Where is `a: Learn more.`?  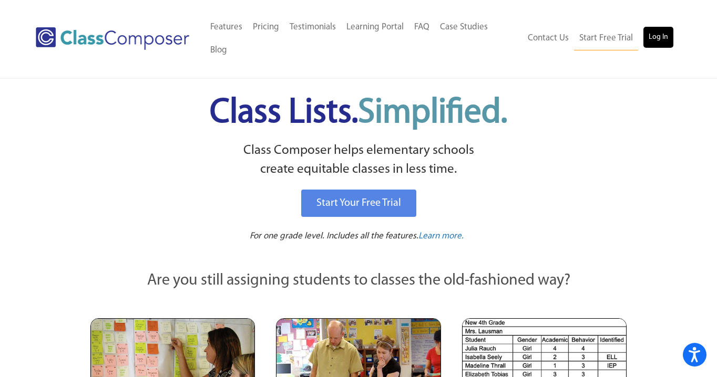 a: Learn more. is located at coordinates (441, 236).